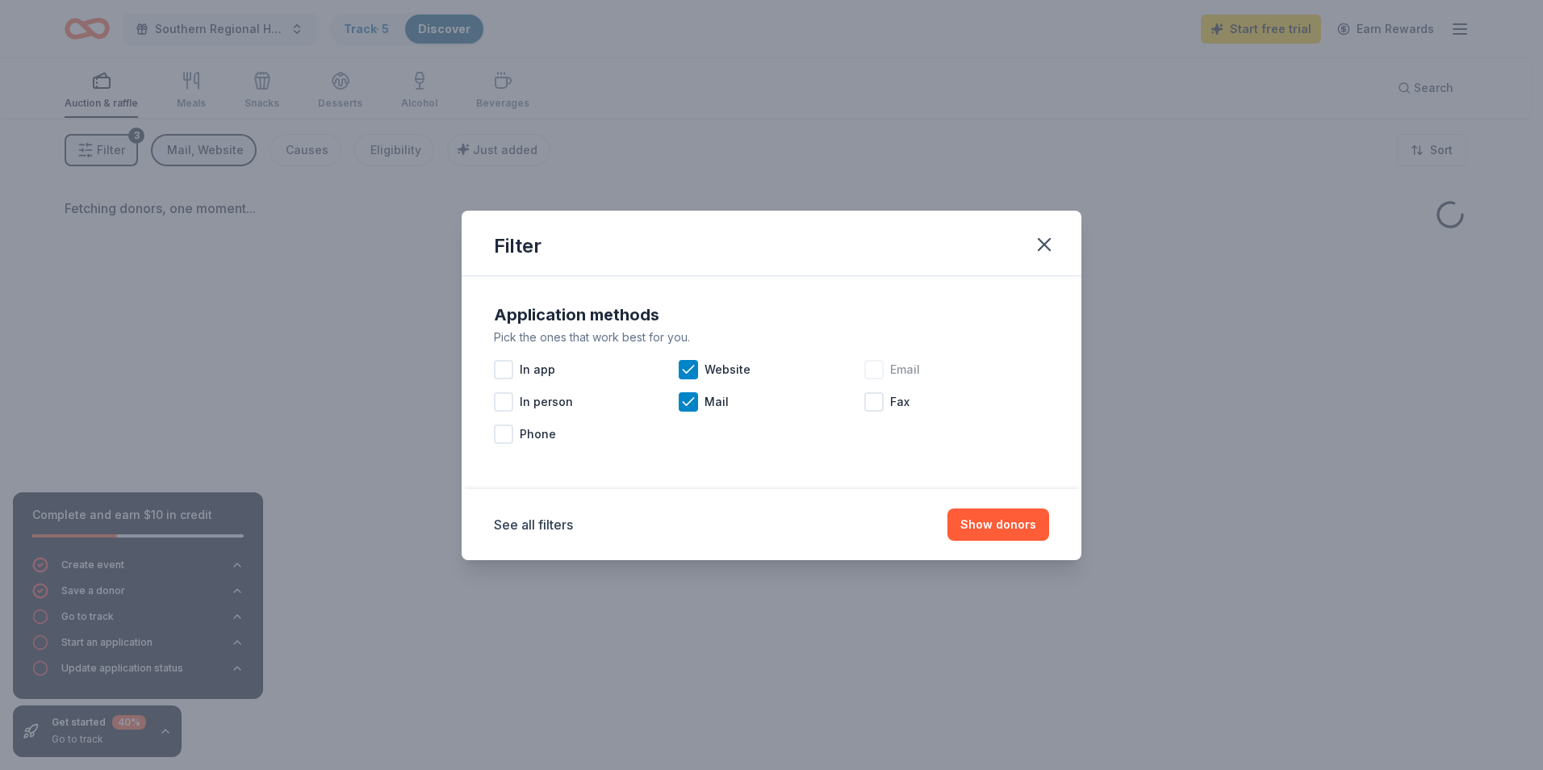 This screenshot has height=770, width=1543. I want to click on div: Pick the ones that work best for you., so click(772, 337).